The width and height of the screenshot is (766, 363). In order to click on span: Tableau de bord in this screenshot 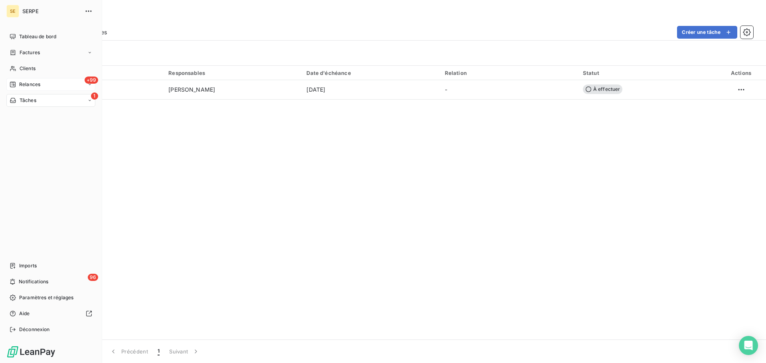, I will do `click(37, 37)`.